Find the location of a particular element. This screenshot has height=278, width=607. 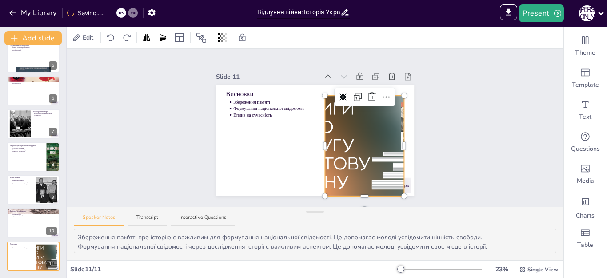

span: Charts is located at coordinates (585, 216).